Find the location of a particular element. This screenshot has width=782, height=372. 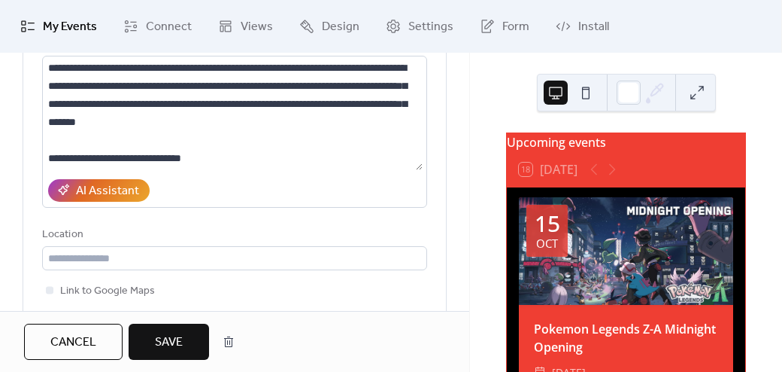

span: Design is located at coordinates (341, 27).